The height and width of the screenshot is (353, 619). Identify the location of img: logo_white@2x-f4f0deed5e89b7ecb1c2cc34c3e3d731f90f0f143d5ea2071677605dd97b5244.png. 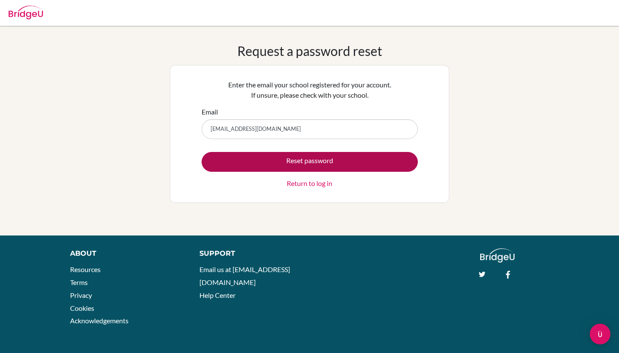
(498, 255).